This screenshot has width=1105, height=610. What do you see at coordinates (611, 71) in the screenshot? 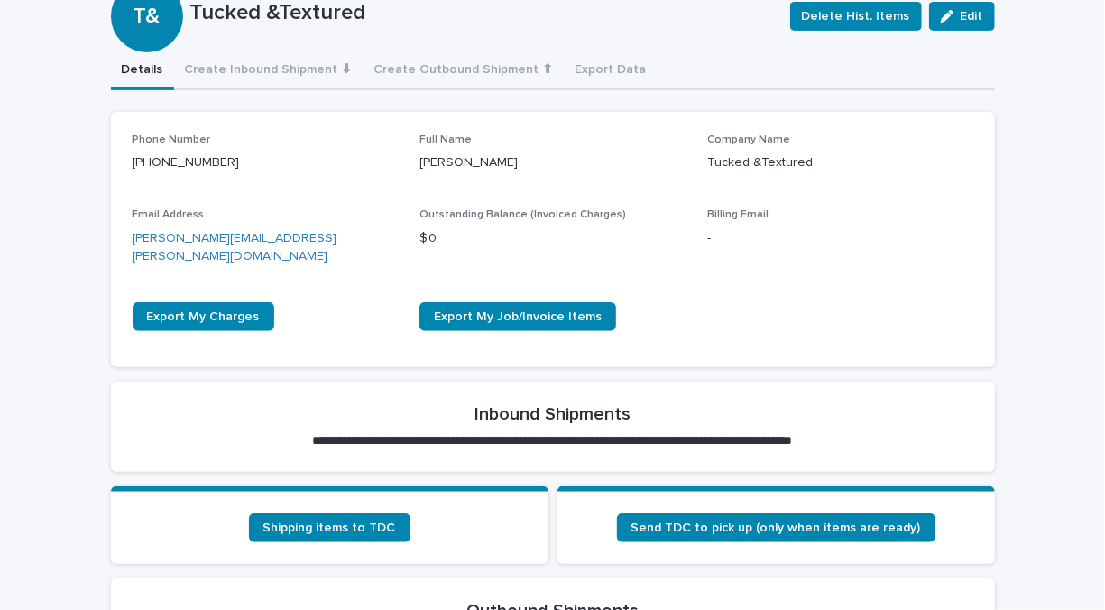
I see `button: Export Data` at bounding box center [611, 71].